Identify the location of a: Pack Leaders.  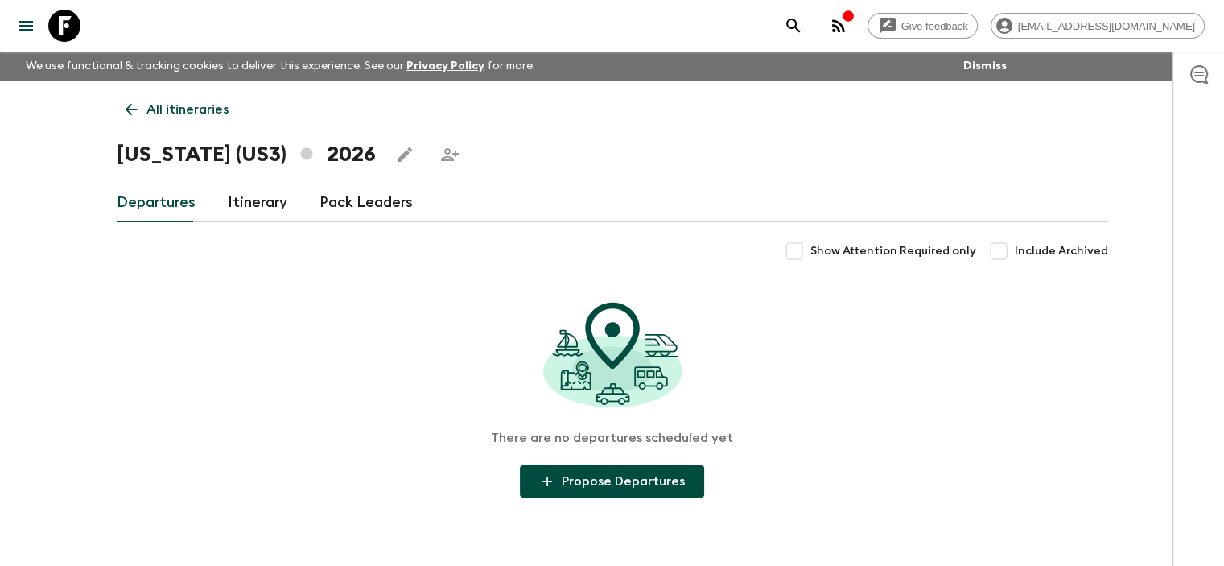
(366, 203).